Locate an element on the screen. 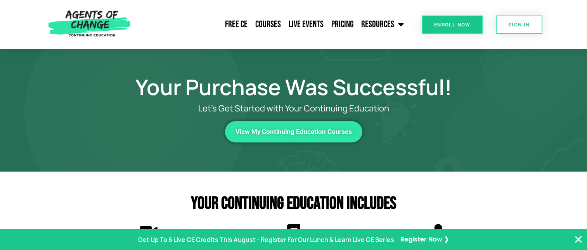 This screenshot has width=587, height=250. a: SIGN IN is located at coordinates (519, 24).